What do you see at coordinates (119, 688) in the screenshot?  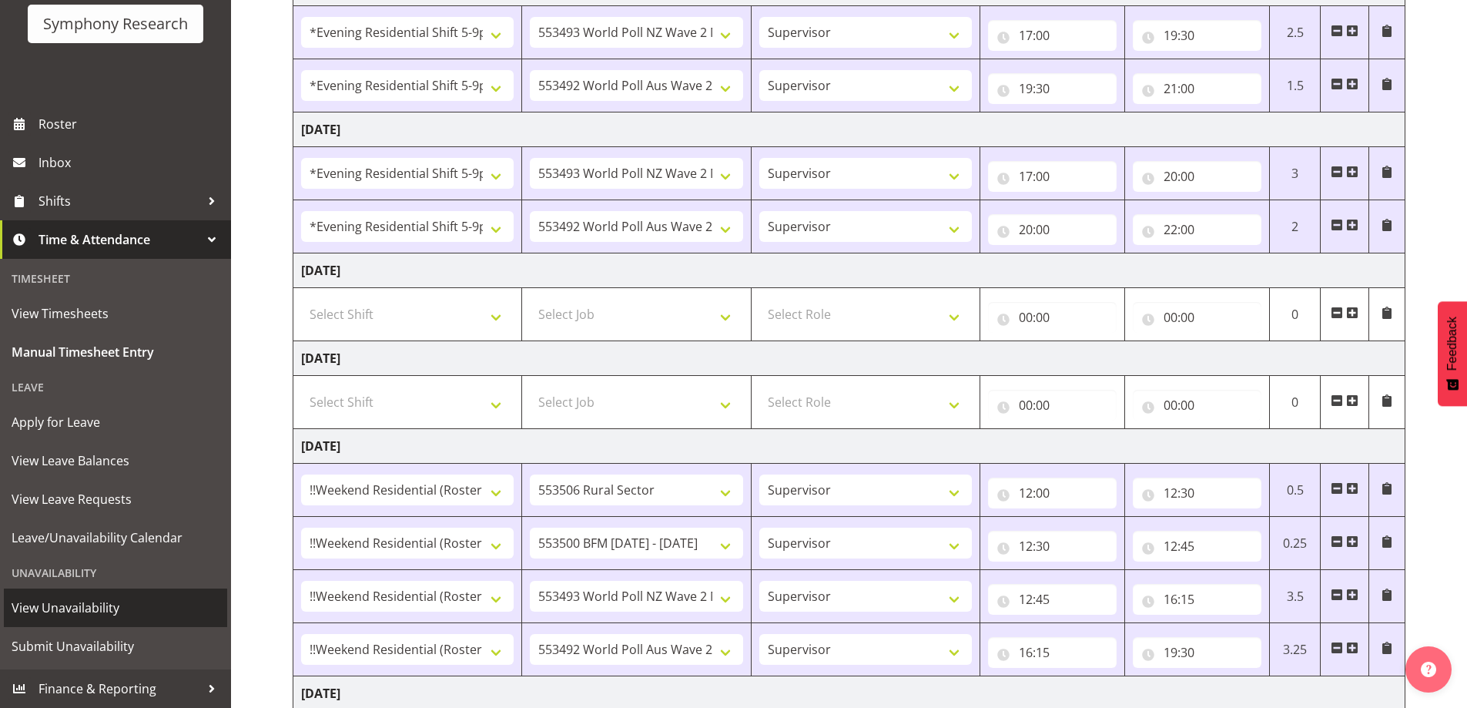 I see `span: Finance & Reporting` at bounding box center [119, 688].